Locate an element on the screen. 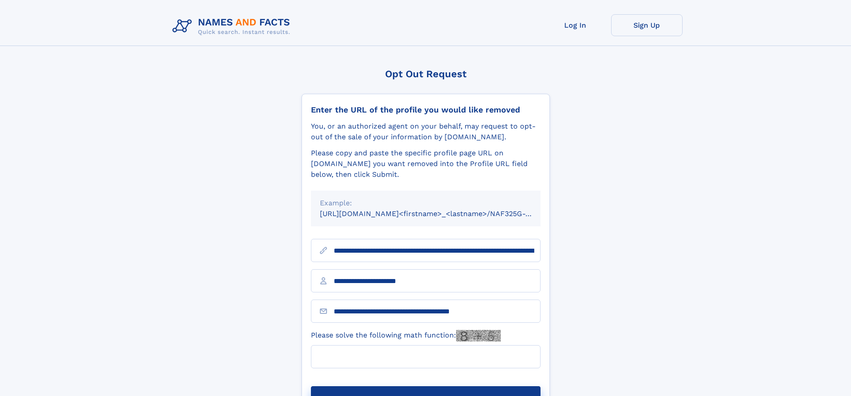  div: You, or an authorized agent on your behalf, may request to opt-out of the sale of your informatio... is located at coordinates (426, 132).